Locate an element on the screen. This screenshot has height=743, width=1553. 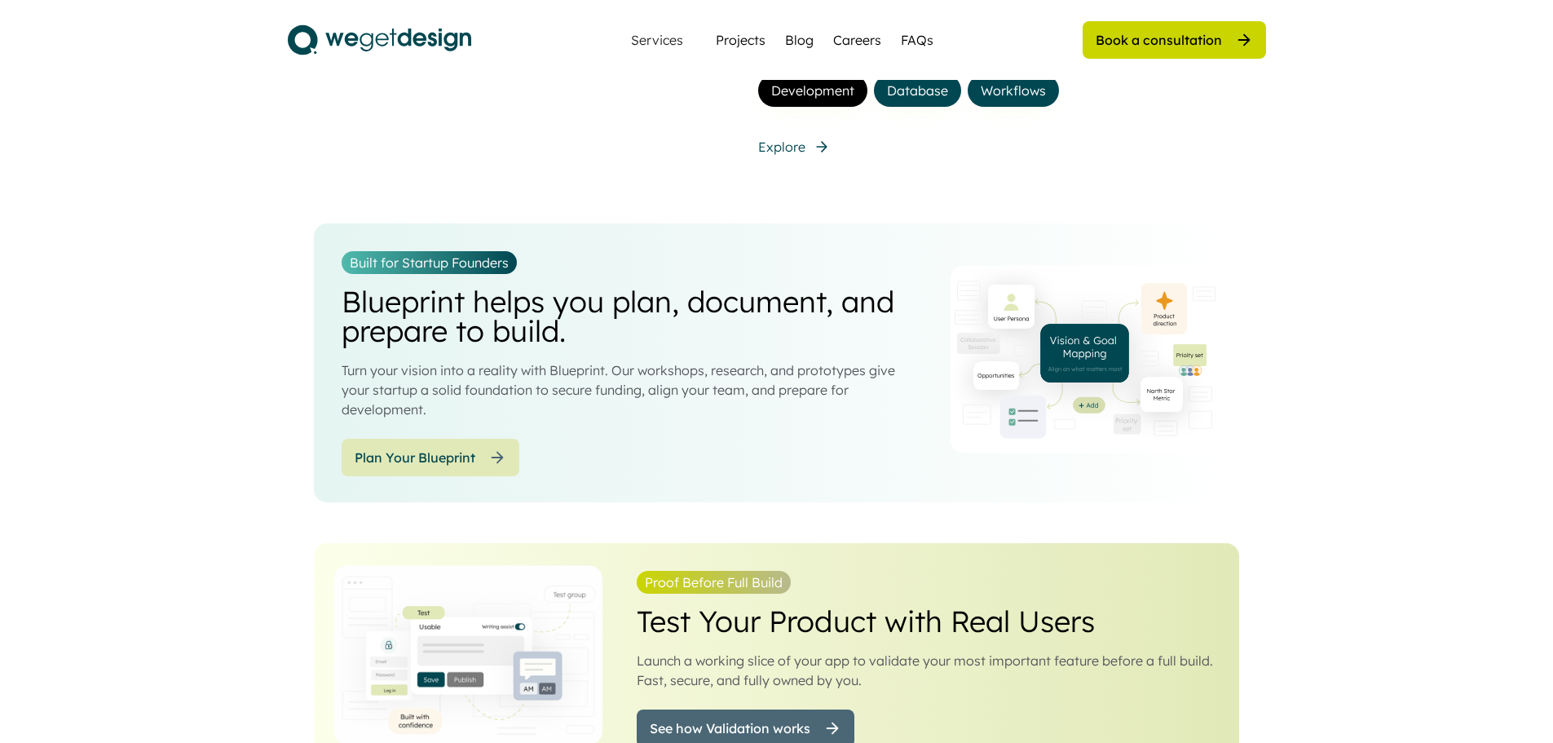
div: Plan Your Blueprint is located at coordinates (415, 457).